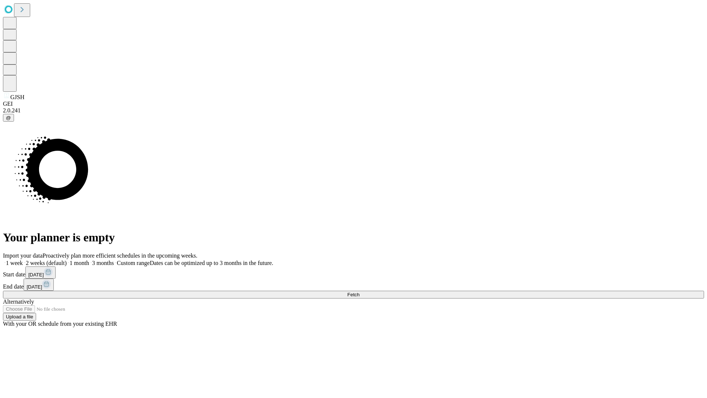  I want to click on span: Dates can be optimized up to 3 months in the future., so click(211, 263).